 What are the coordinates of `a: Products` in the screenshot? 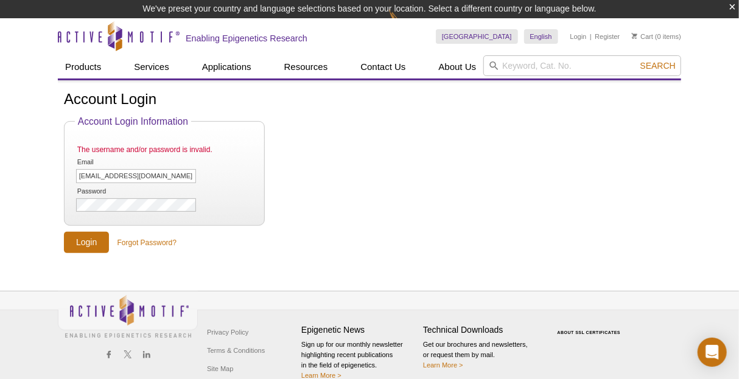 It's located at (83, 67).